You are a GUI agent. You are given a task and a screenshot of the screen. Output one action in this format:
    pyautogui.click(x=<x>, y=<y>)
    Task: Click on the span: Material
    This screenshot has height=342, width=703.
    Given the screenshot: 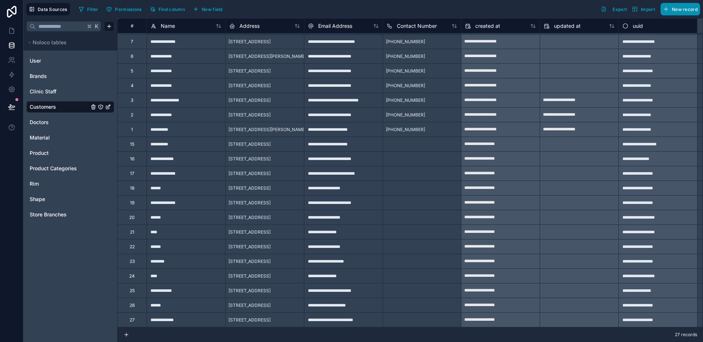 What is the action you would take?
    pyautogui.click(x=40, y=138)
    